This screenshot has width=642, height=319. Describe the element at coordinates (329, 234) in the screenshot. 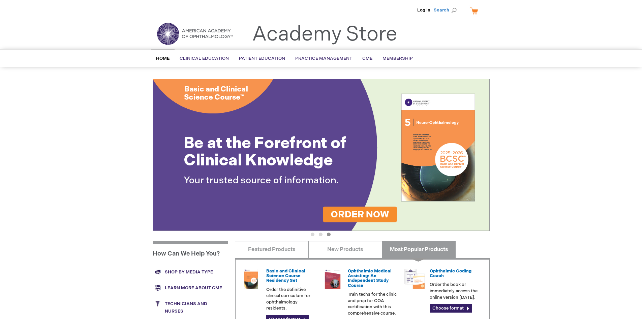

I see `button: 3 of 3` at that location.